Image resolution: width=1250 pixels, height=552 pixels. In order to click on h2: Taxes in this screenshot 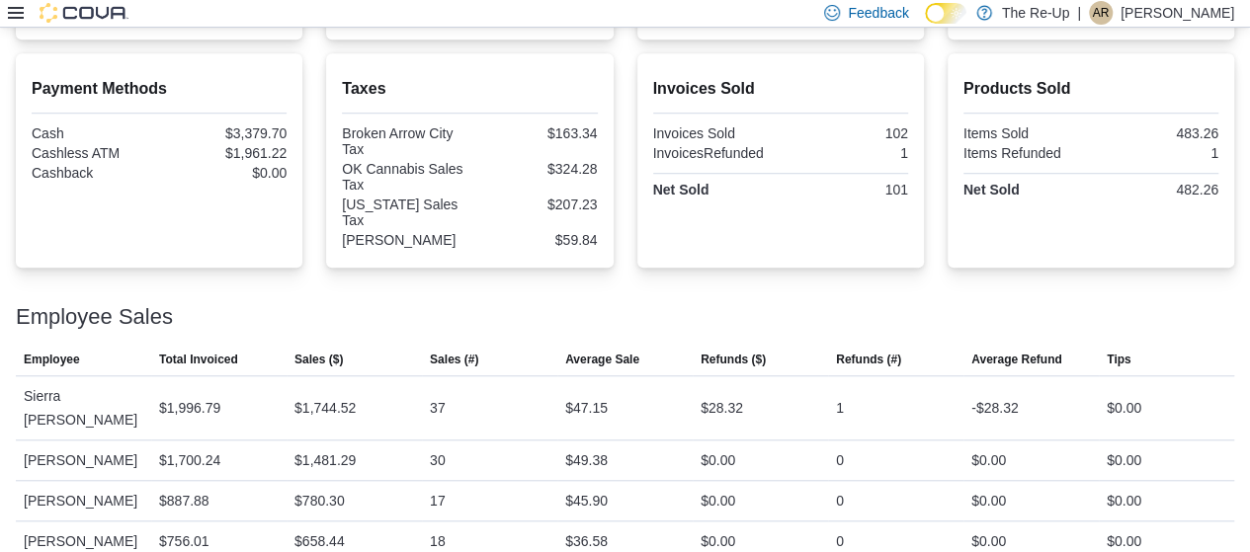, I will do `click(469, 89)`.